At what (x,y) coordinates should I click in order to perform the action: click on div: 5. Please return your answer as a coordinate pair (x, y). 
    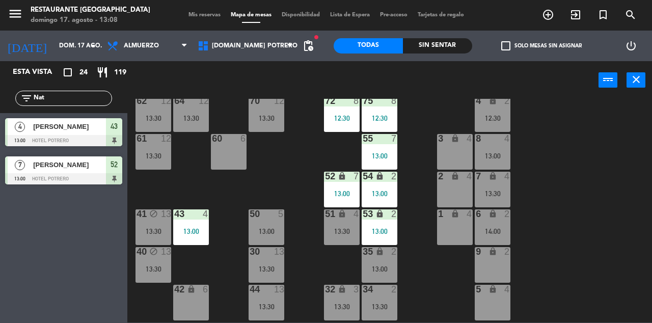
    Looking at the image, I should click on (281, 214).